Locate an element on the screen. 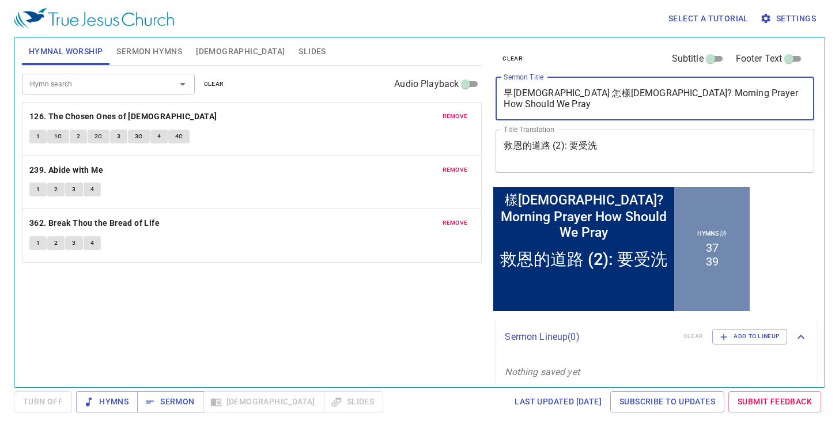  span: Submit Feedback is located at coordinates (775, 402).